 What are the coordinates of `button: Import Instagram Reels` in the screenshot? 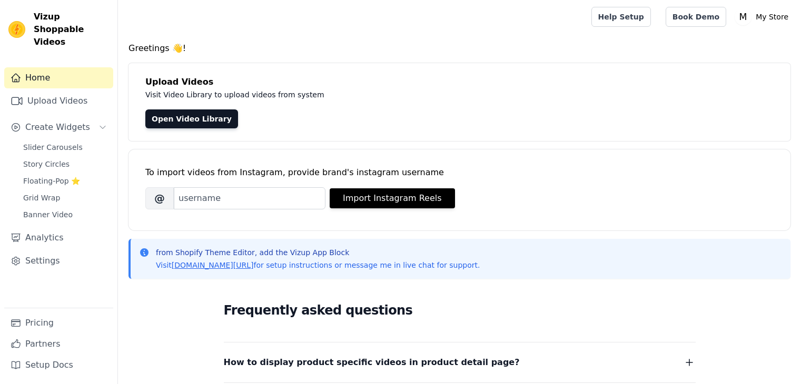 It's located at (392, 199).